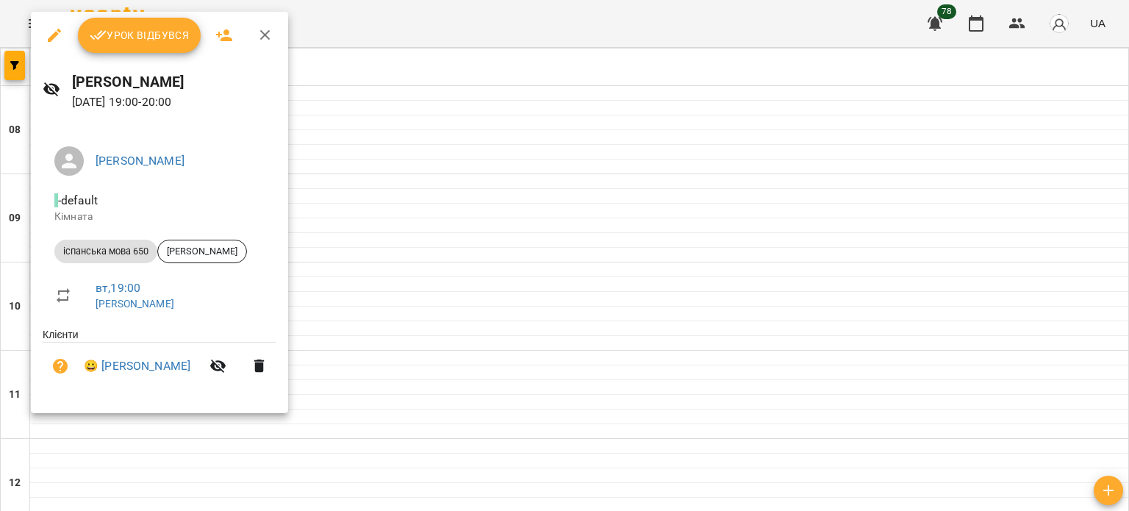  I want to click on span: - default, so click(77, 200).